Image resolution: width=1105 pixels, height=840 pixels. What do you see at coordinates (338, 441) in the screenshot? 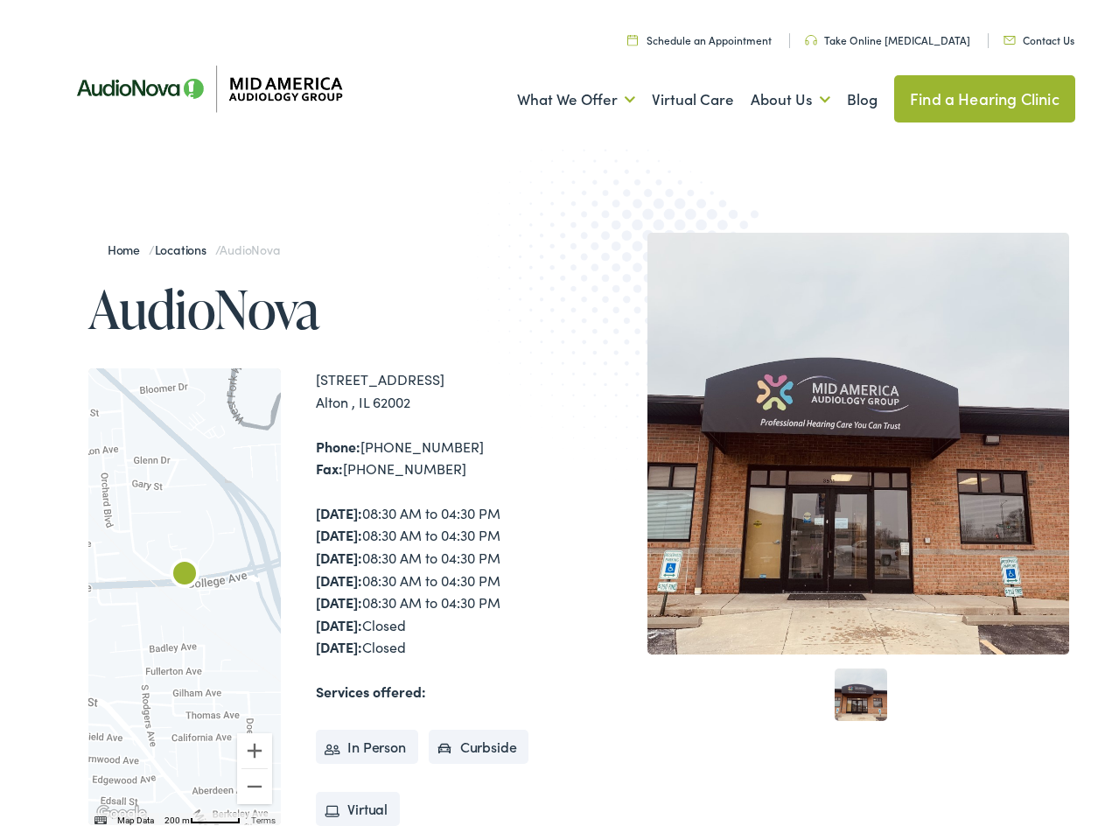
I see `strong: Phone:` at bounding box center [338, 441].